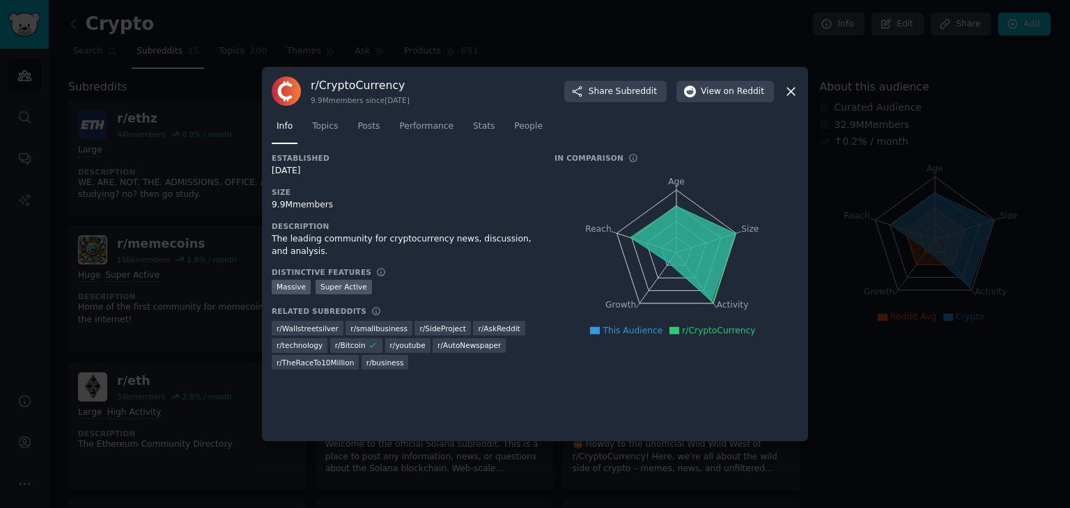  I want to click on img: CryptoCurrency, so click(286, 91).